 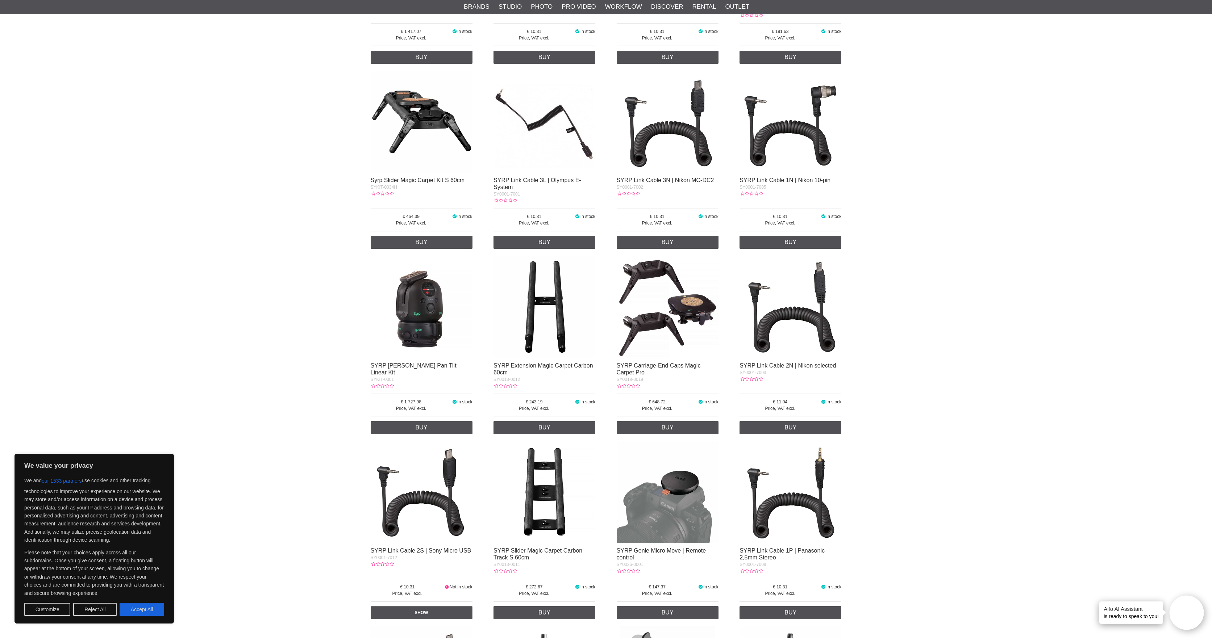 I want to click on img: SYRP Link Cable 3L | Olympus E-System, so click(x=544, y=122).